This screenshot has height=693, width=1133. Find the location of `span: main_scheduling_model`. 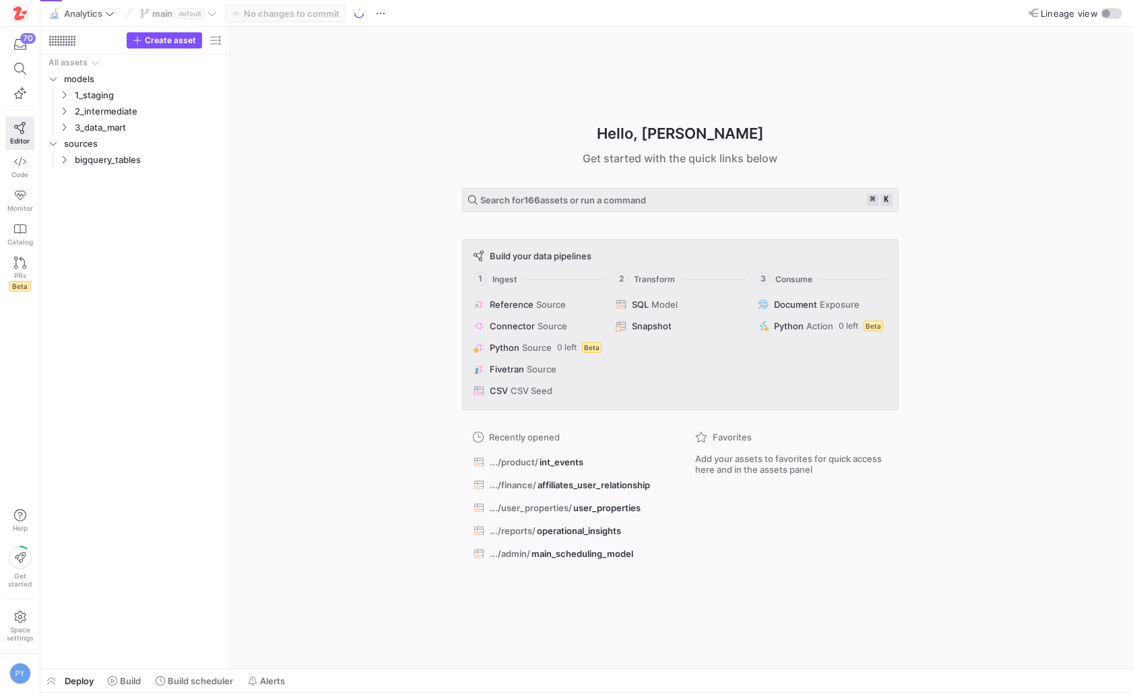

span: main_scheduling_model is located at coordinates (582, 553).